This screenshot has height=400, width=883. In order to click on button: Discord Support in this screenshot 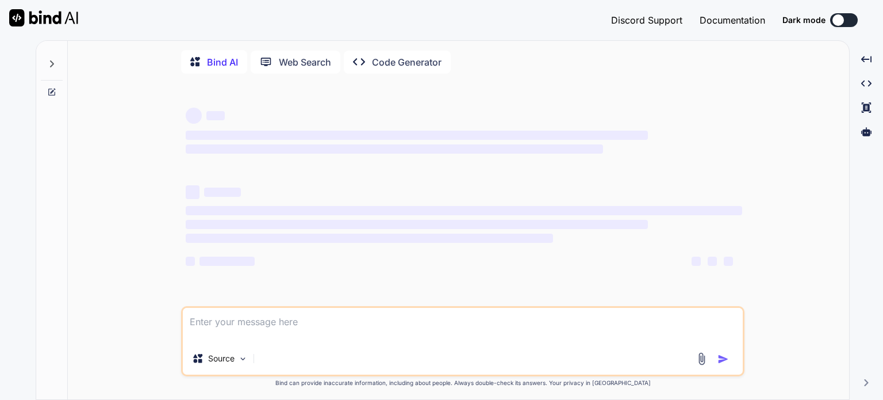, I will do `click(647, 20)`.